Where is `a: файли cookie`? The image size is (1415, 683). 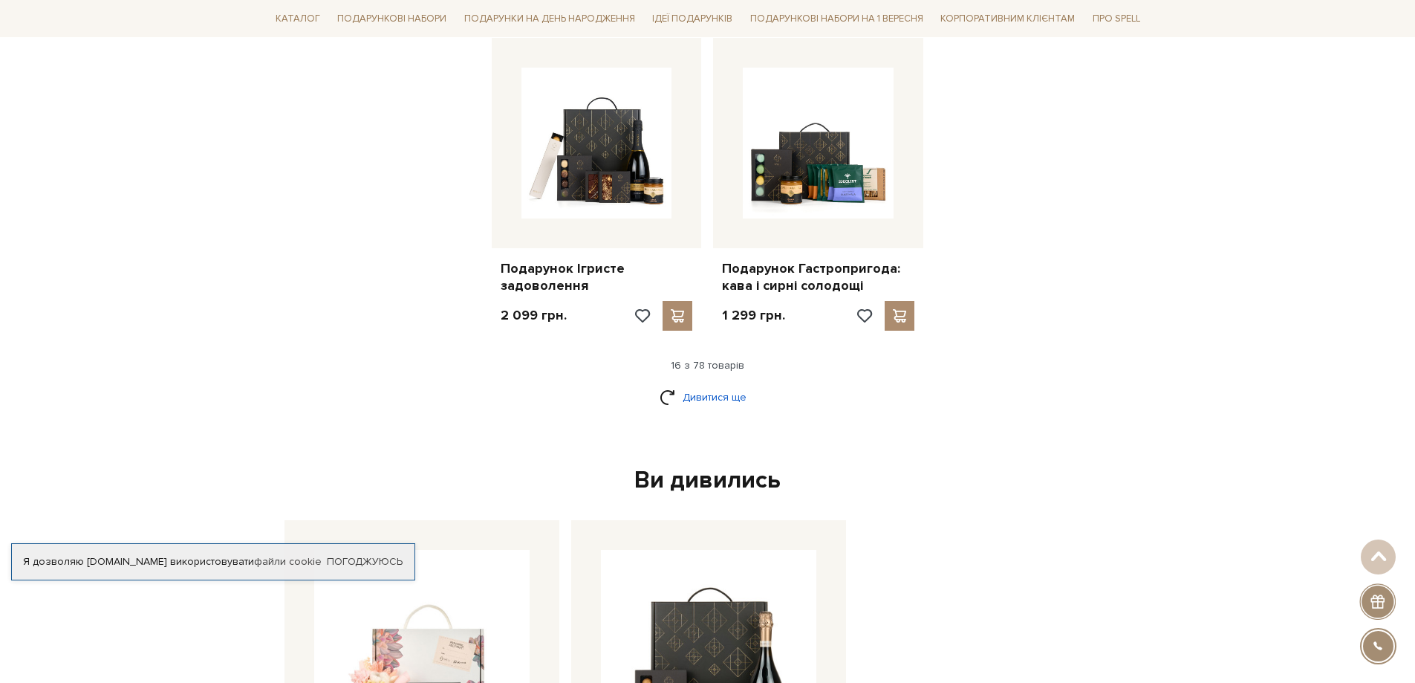 a: файли cookie is located at coordinates (287, 561).